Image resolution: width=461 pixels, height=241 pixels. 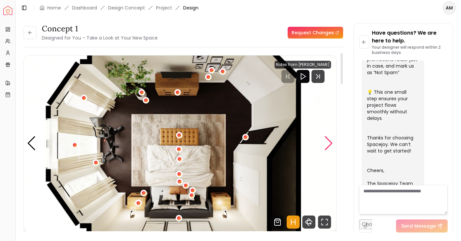 I want to click on a: Request Changes, so click(x=315, y=33).